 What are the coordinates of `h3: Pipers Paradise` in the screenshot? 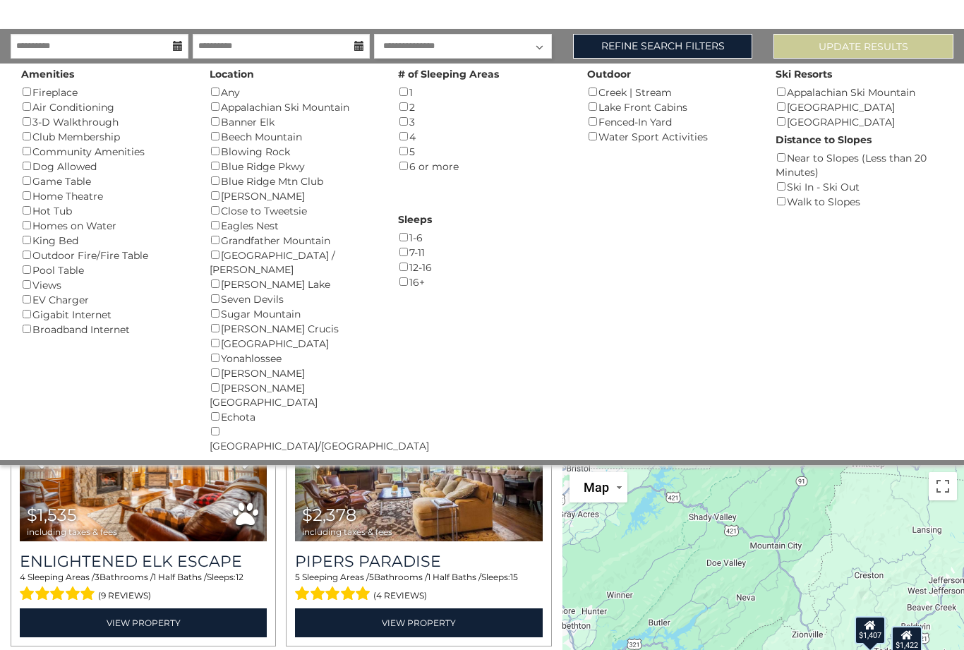 It's located at (418, 561).